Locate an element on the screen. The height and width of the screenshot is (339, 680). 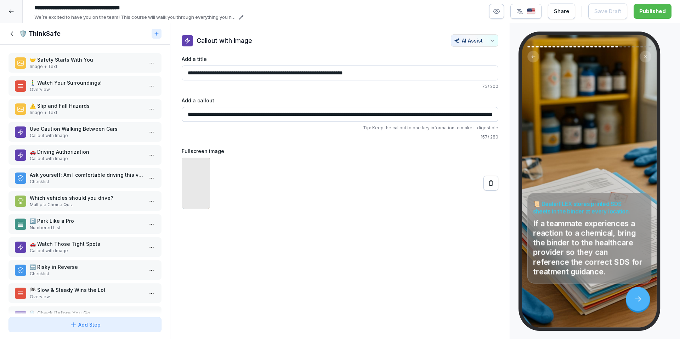
div: ⚠️ Slip and Fall HazardsImage + Text is located at coordinates (85, 109).